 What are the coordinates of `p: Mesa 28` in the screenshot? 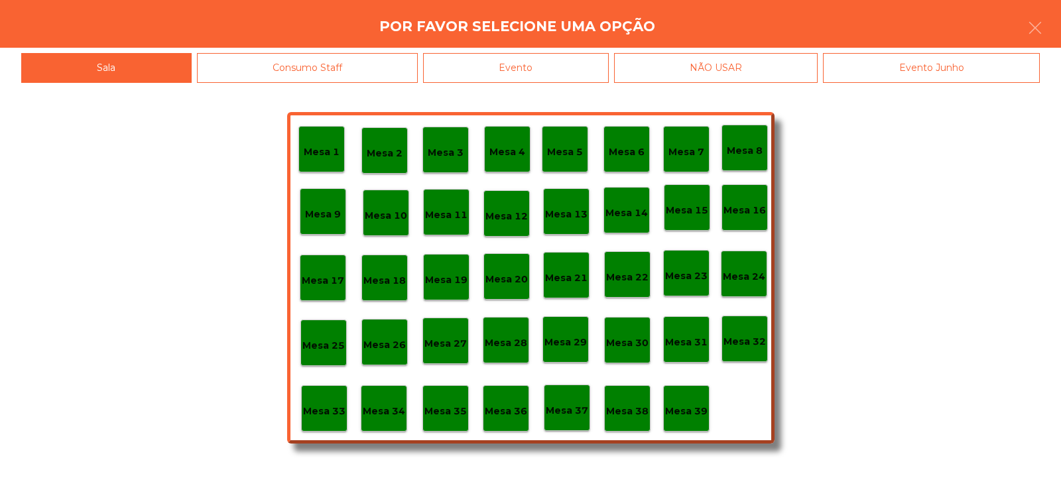 It's located at (506, 343).